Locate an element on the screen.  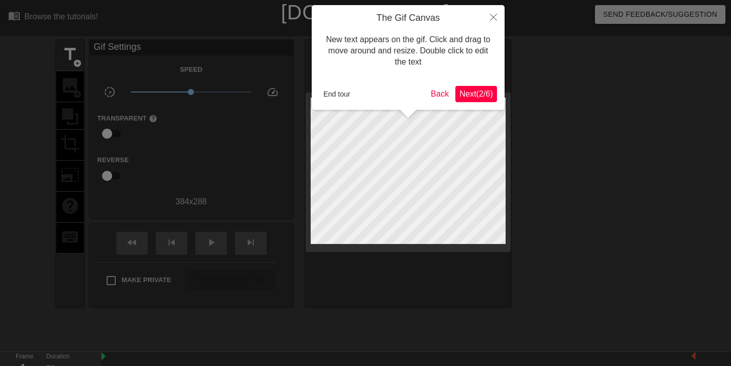
button: Back is located at coordinates (440, 94).